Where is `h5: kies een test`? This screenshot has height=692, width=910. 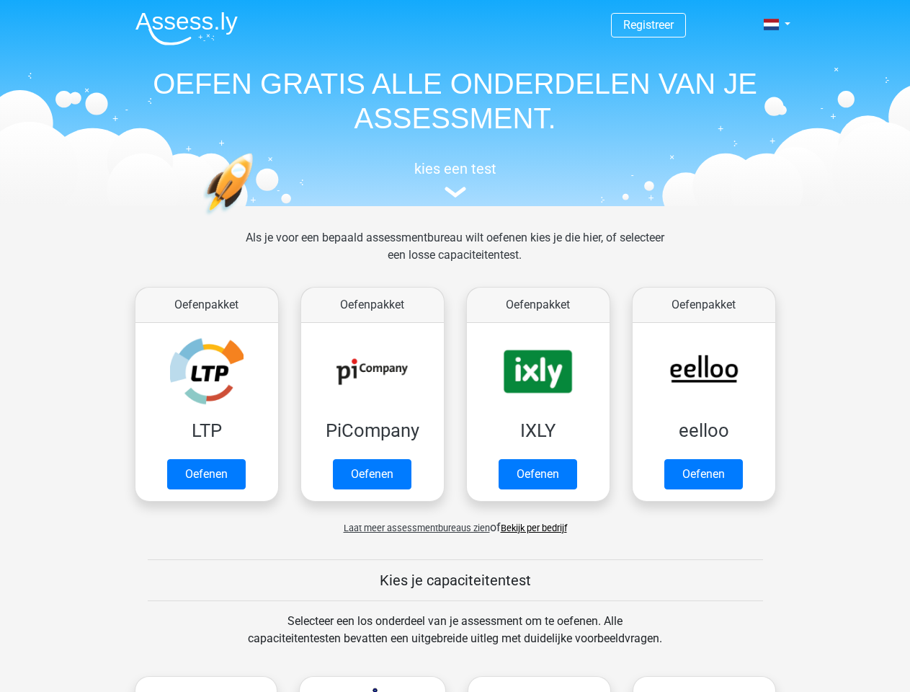 h5: kies een test is located at coordinates (455, 169).